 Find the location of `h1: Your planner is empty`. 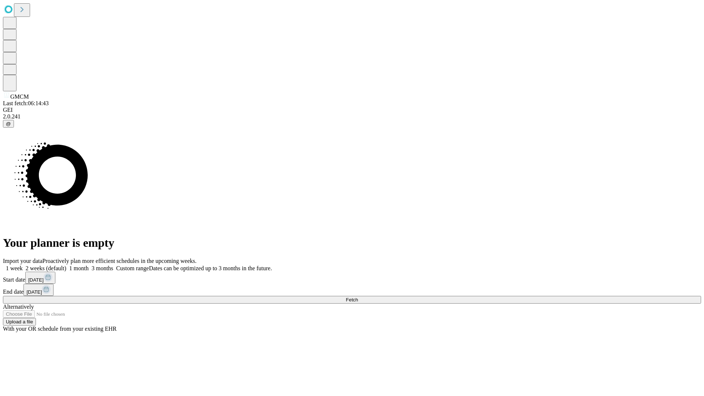

h1: Your planner is empty is located at coordinates (352, 243).